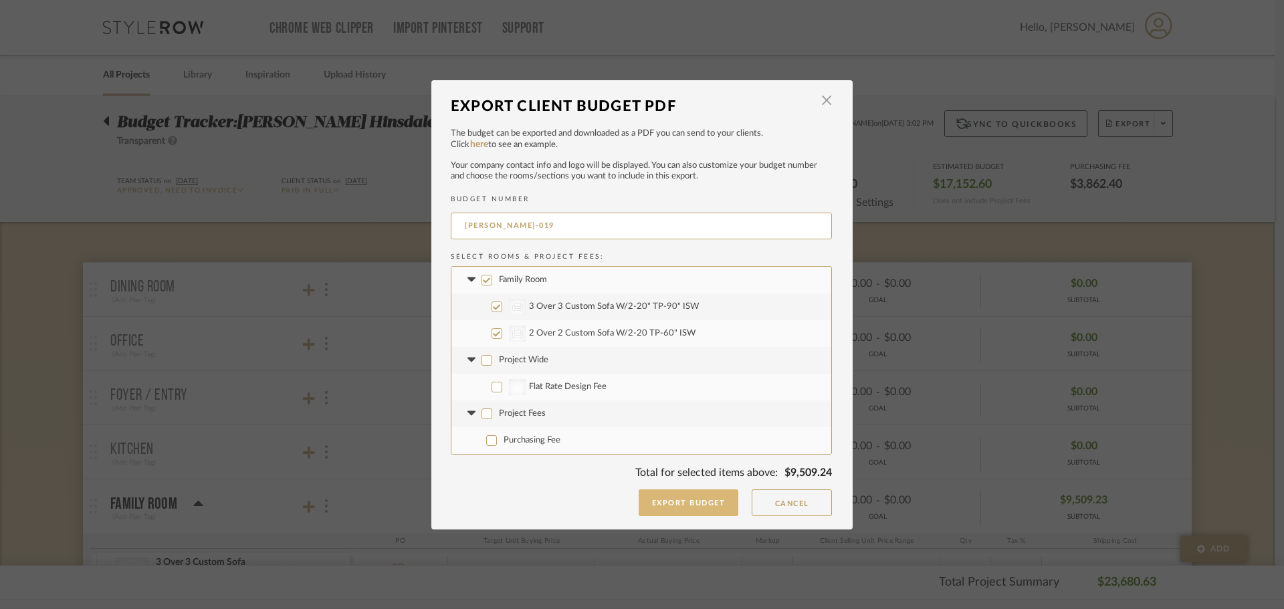 The image size is (1284, 609). I want to click on div: Export Client Budget PDF, so click(631, 106).